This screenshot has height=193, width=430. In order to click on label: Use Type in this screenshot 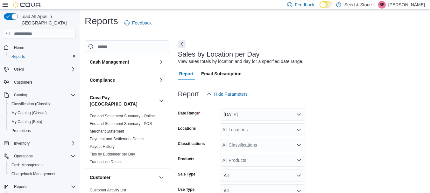, I will do `click(186, 190)`.